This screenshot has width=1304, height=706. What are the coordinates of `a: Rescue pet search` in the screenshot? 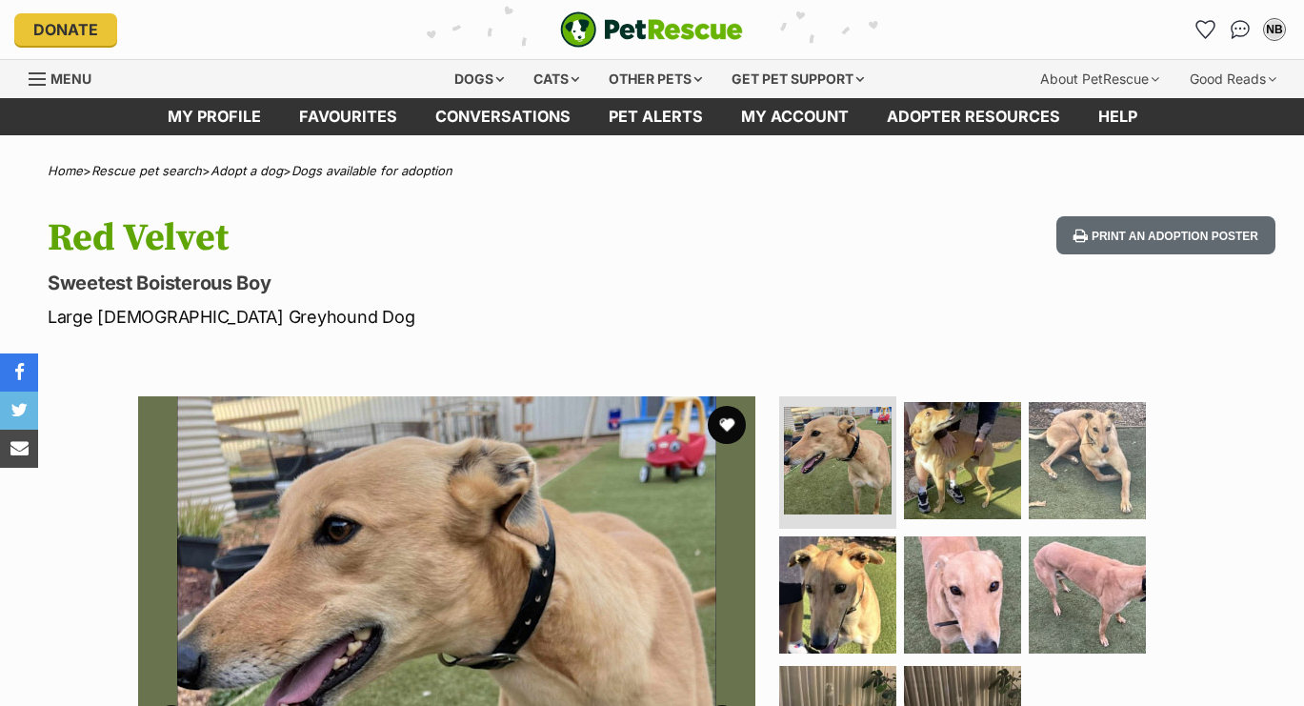 It's located at (147, 170).